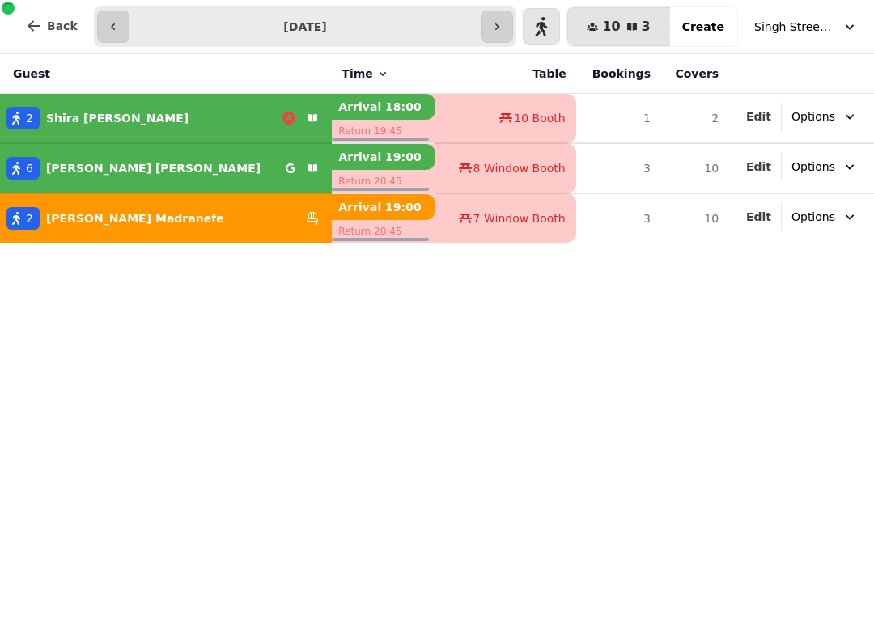  I want to click on th: Bookings, so click(618, 74).